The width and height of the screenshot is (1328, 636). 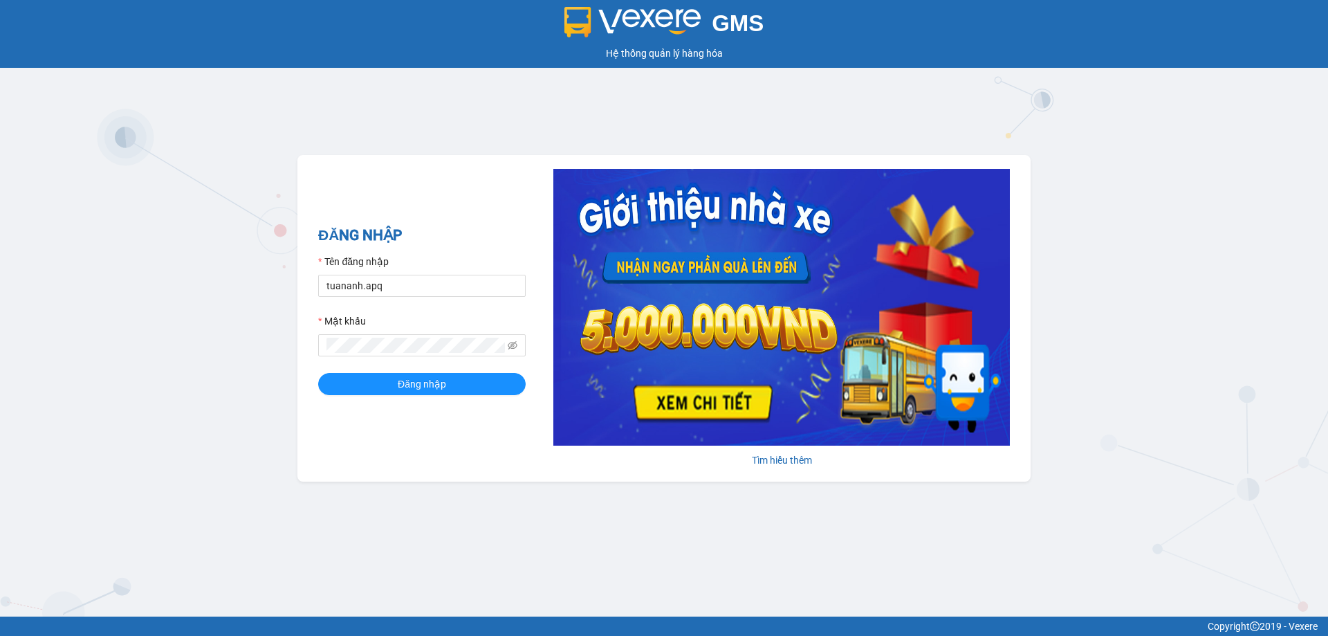 I want to click on span: copyright, so click(x=1255, y=626).